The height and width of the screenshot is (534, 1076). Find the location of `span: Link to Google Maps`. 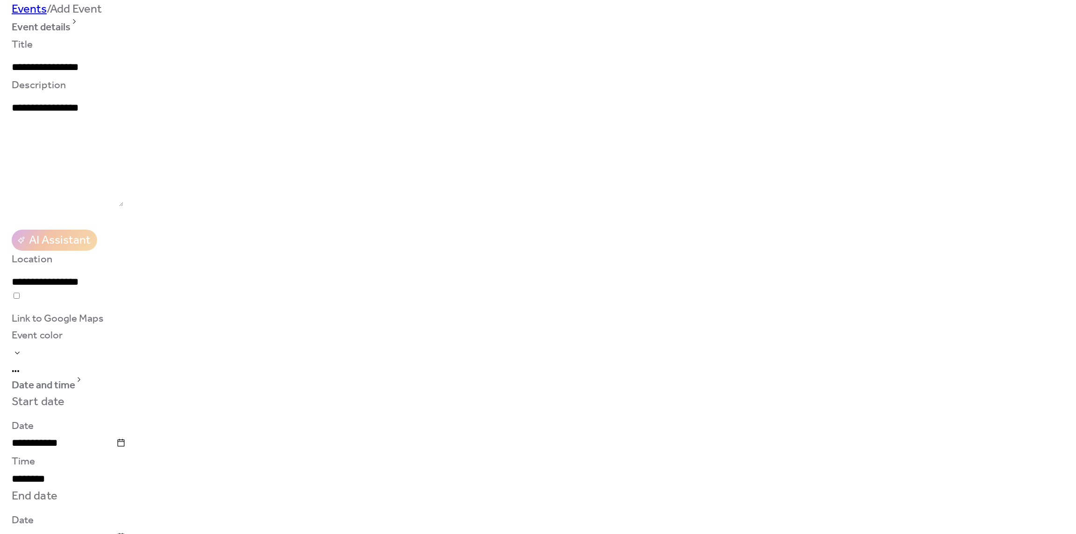

span: Link to Google Maps is located at coordinates (57, 319).